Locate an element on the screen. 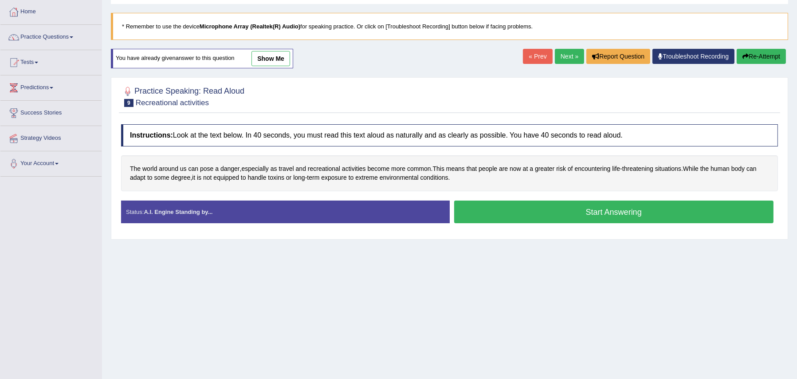 The height and width of the screenshot is (379, 797). a: Troubleshoot Recording is located at coordinates (693, 56).